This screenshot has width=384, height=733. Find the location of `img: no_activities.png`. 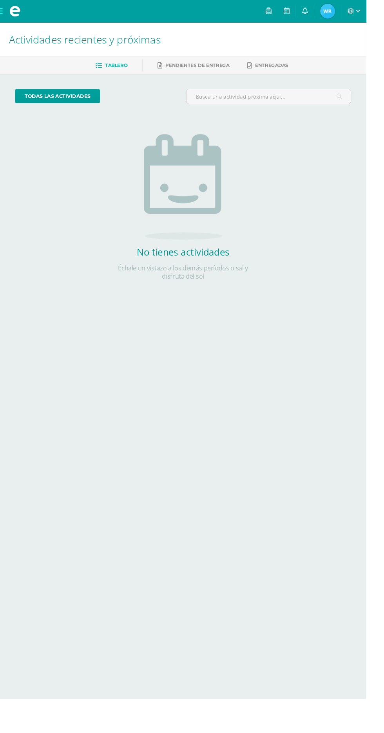

img: no_activities.png is located at coordinates (192, 196).